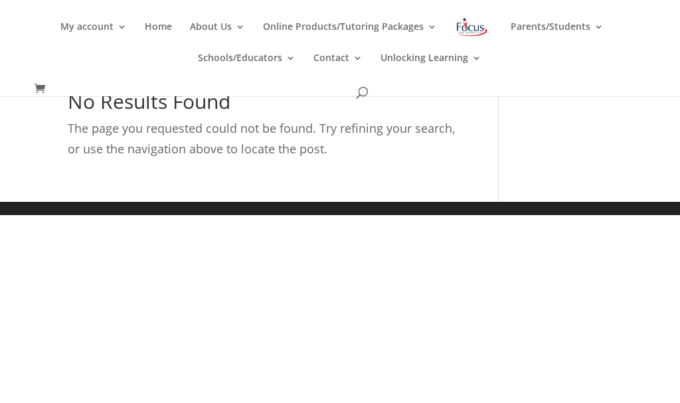  What do you see at coordinates (338, 68) in the screenshot?
I see `a: Contact` at bounding box center [338, 68].